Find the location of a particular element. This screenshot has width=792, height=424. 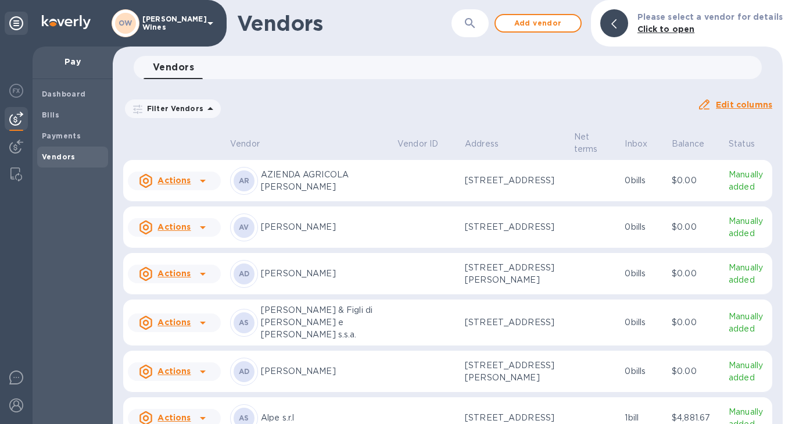

b: Dashboard is located at coordinates (64, 94).